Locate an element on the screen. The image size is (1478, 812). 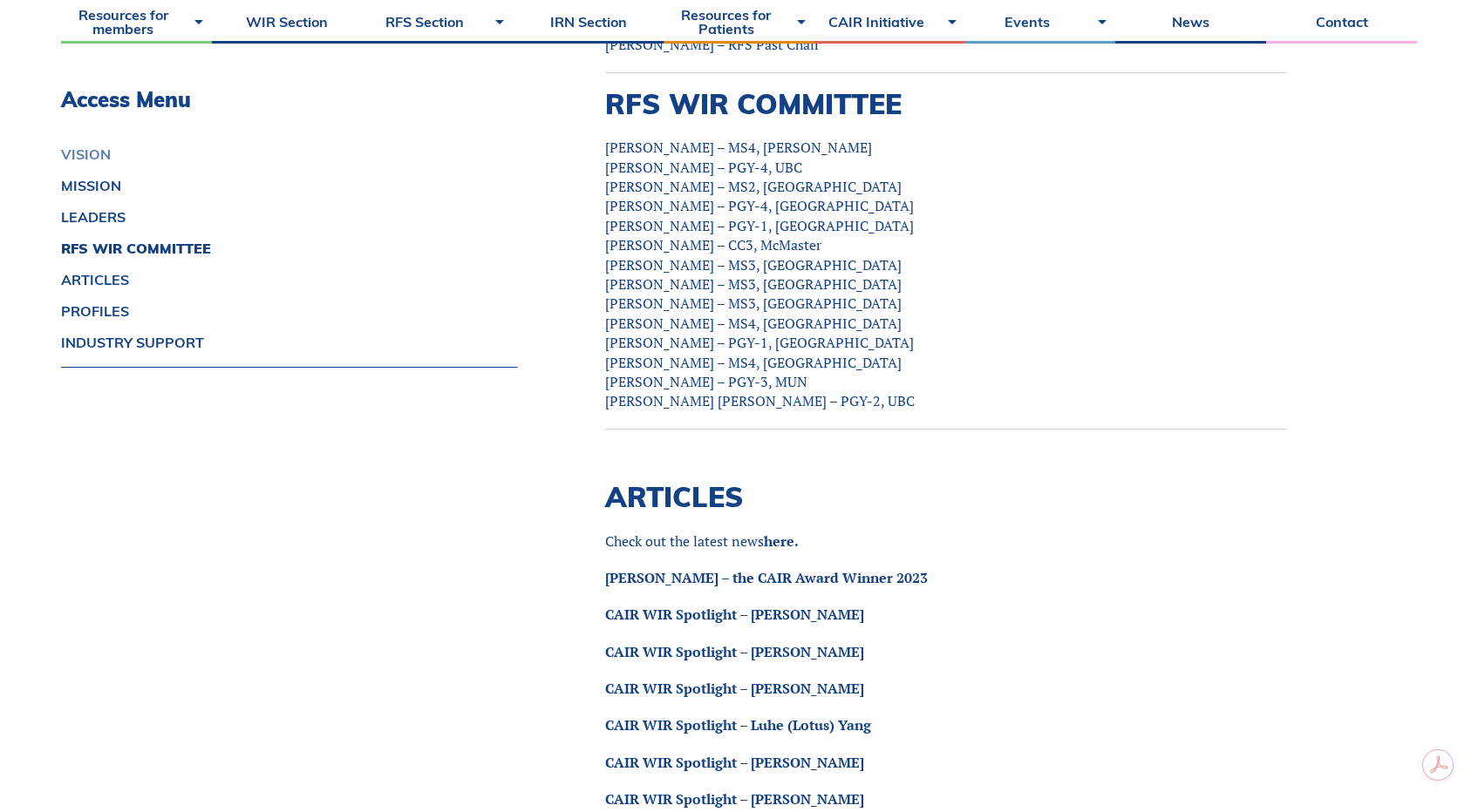
a: CAIR WIR Spotlight – Luhe (Lotus) Yang is located at coordinates (737, 725).